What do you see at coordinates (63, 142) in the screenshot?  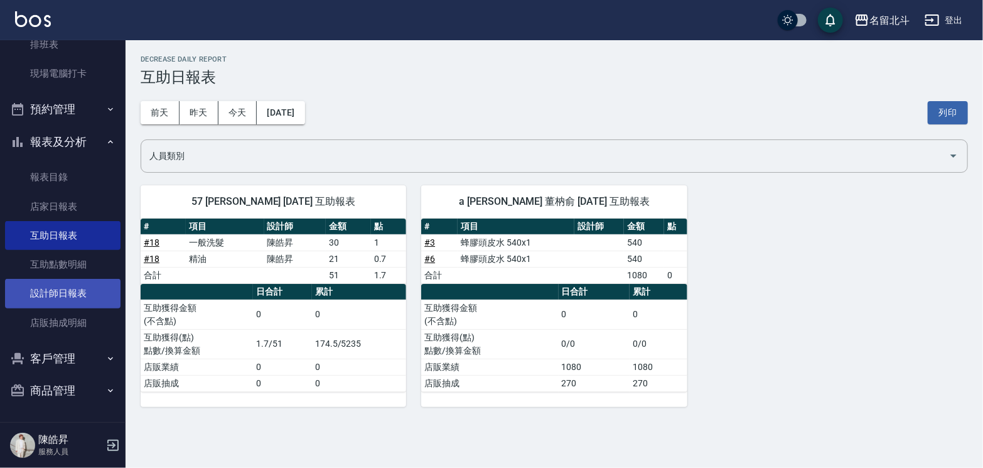 I see `button: 報表及分析` at bounding box center [63, 142].